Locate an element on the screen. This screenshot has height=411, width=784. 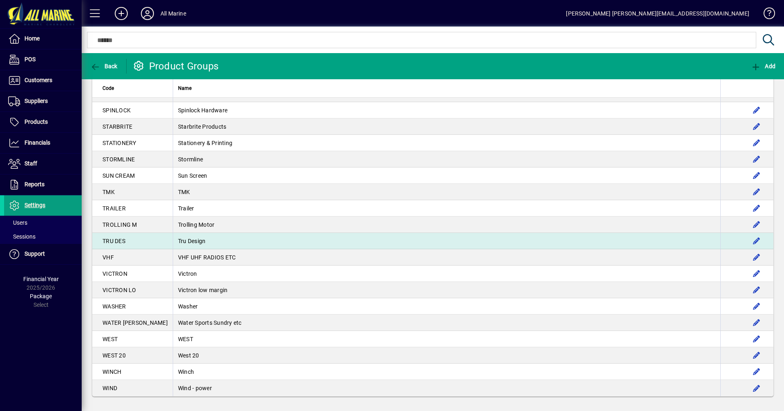
td: Victron low margin is located at coordinates (446, 290).